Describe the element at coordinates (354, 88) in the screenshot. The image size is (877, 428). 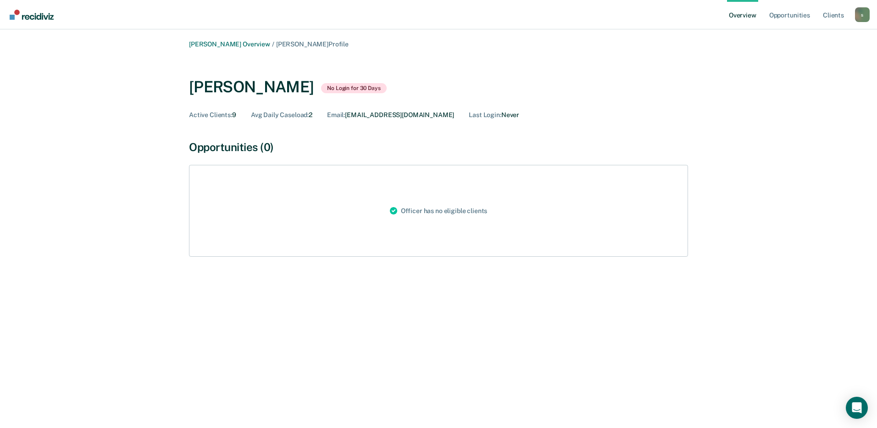
I see `span: No Login for 30 Days` at that location.